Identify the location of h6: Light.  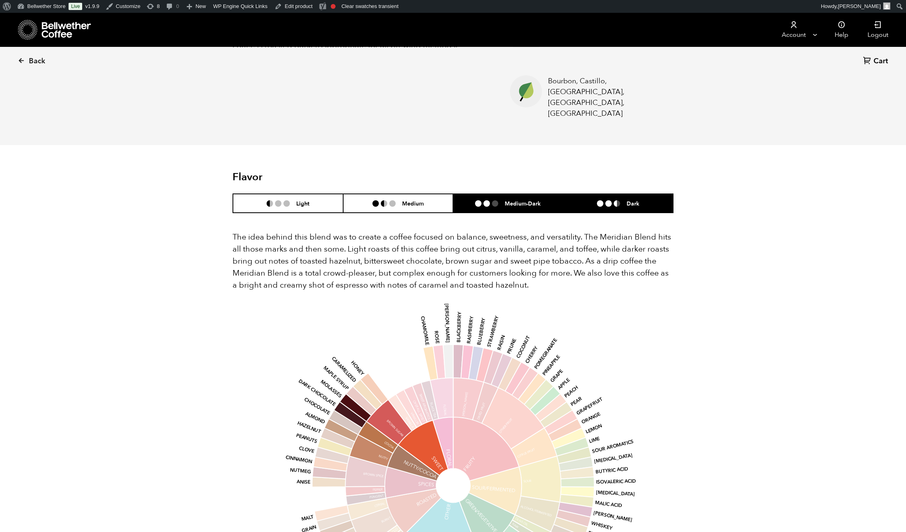
(303, 203).